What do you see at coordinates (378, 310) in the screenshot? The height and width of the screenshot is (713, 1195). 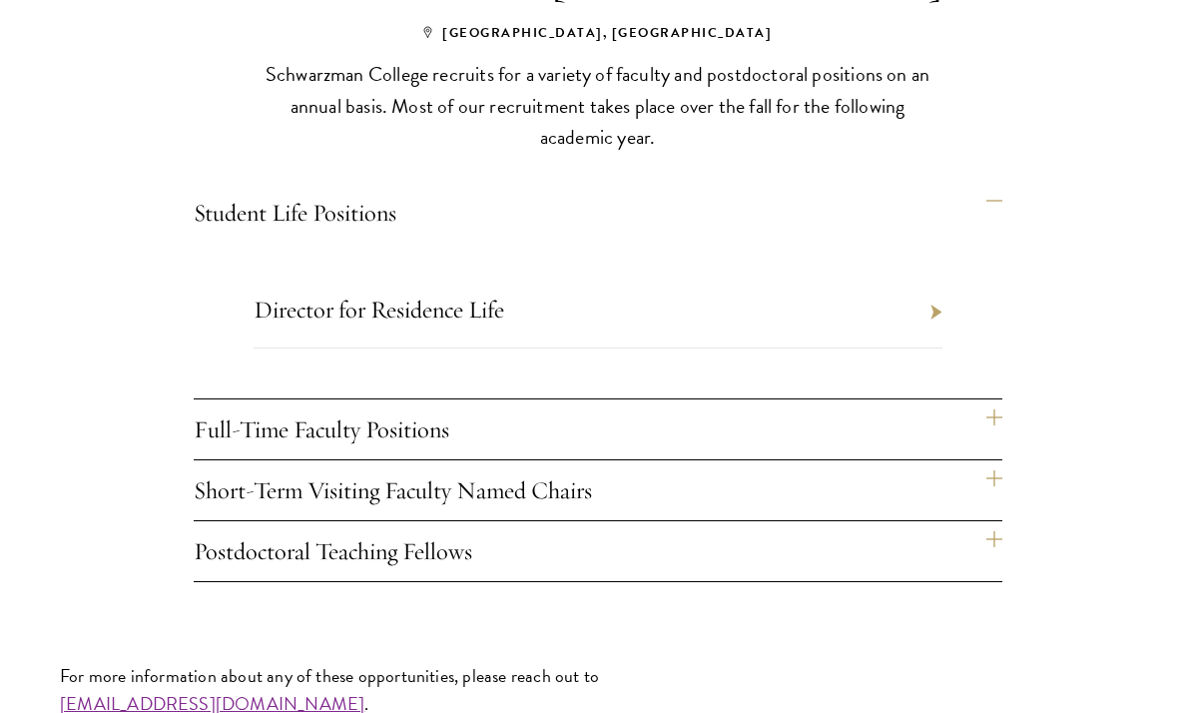 I see `a: Director for Residence Life` at bounding box center [378, 310].